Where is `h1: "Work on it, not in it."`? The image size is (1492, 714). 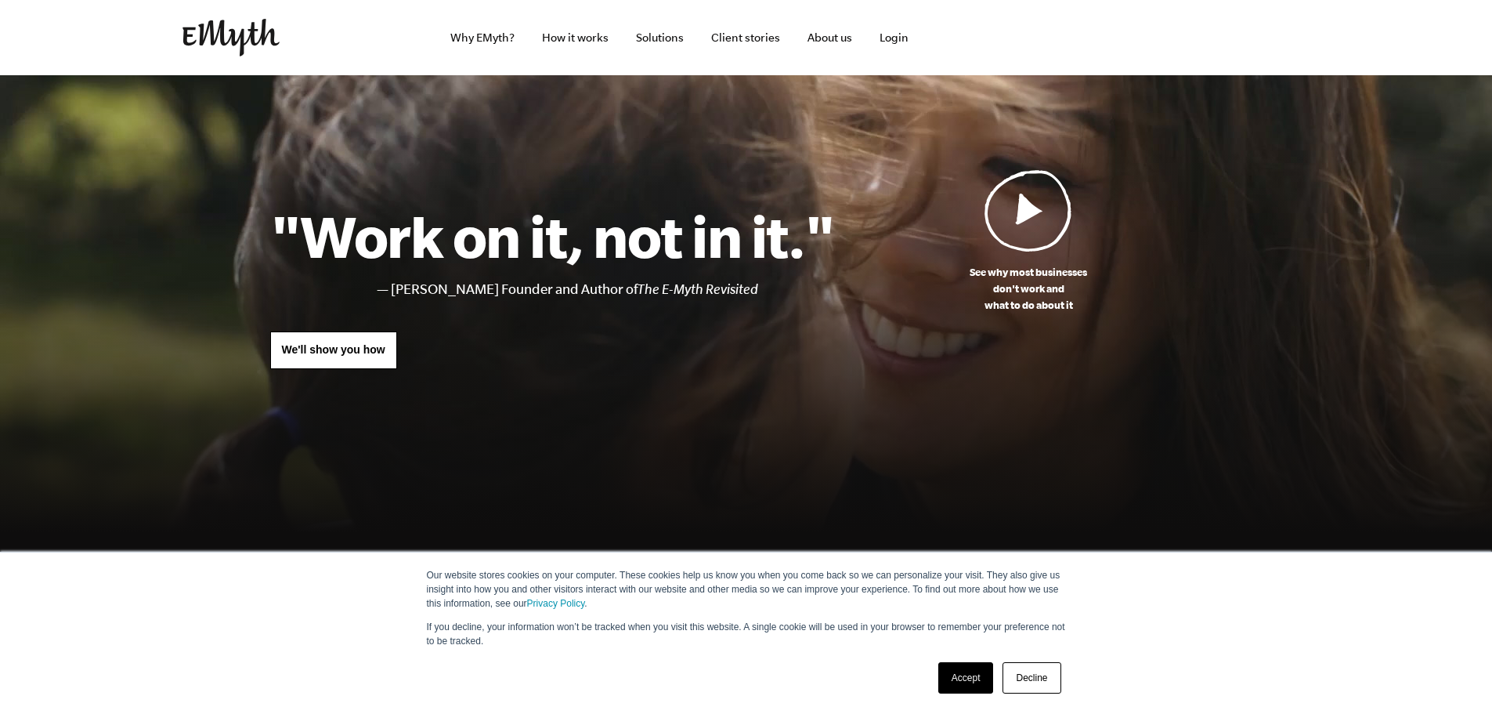 h1: "Work on it, not in it." is located at coordinates (552, 236).